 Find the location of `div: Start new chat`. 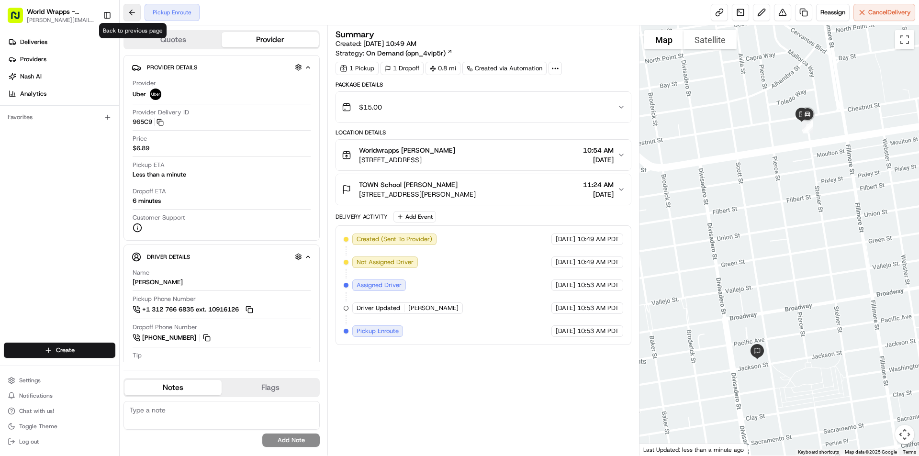

div: Start new chat is located at coordinates (95, 96).